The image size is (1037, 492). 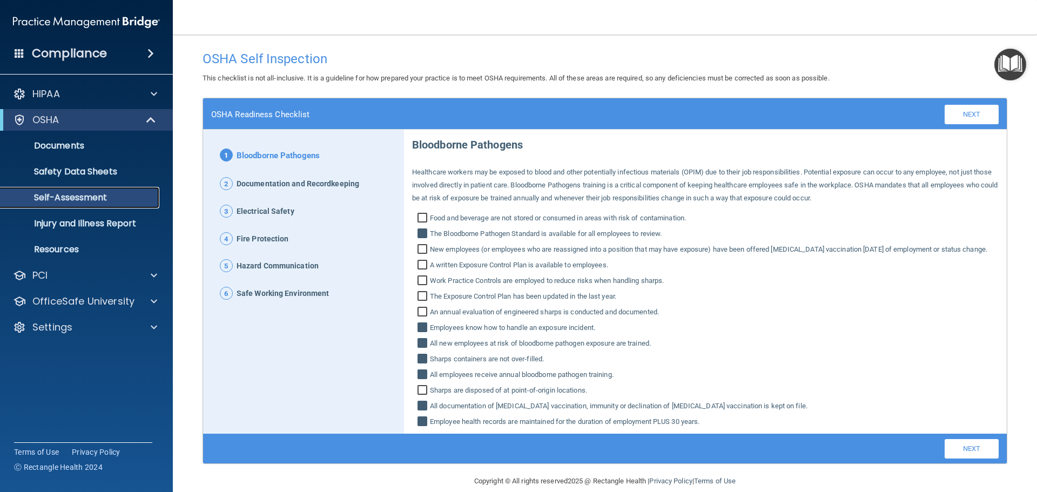 What do you see at coordinates (85, 301) in the screenshot?
I see `a: OfficeSafe University` at bounding box center [85, 301].